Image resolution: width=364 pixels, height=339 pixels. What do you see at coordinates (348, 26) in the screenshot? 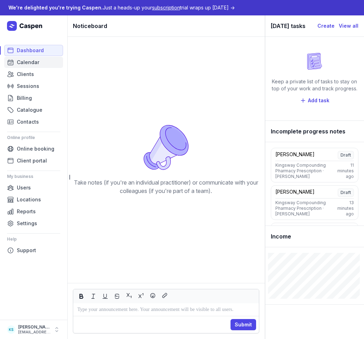
I see `a: View all` at bounding box center [348, 26].